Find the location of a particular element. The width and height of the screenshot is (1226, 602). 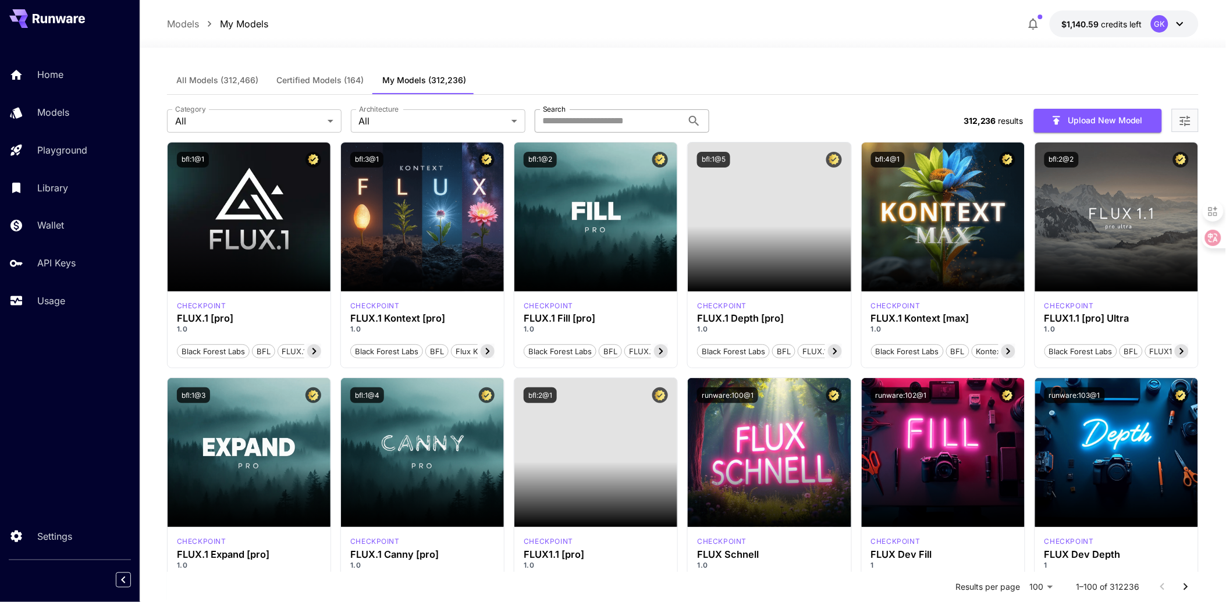

span: $1,140.59 is located at coordinates (1081, 24).